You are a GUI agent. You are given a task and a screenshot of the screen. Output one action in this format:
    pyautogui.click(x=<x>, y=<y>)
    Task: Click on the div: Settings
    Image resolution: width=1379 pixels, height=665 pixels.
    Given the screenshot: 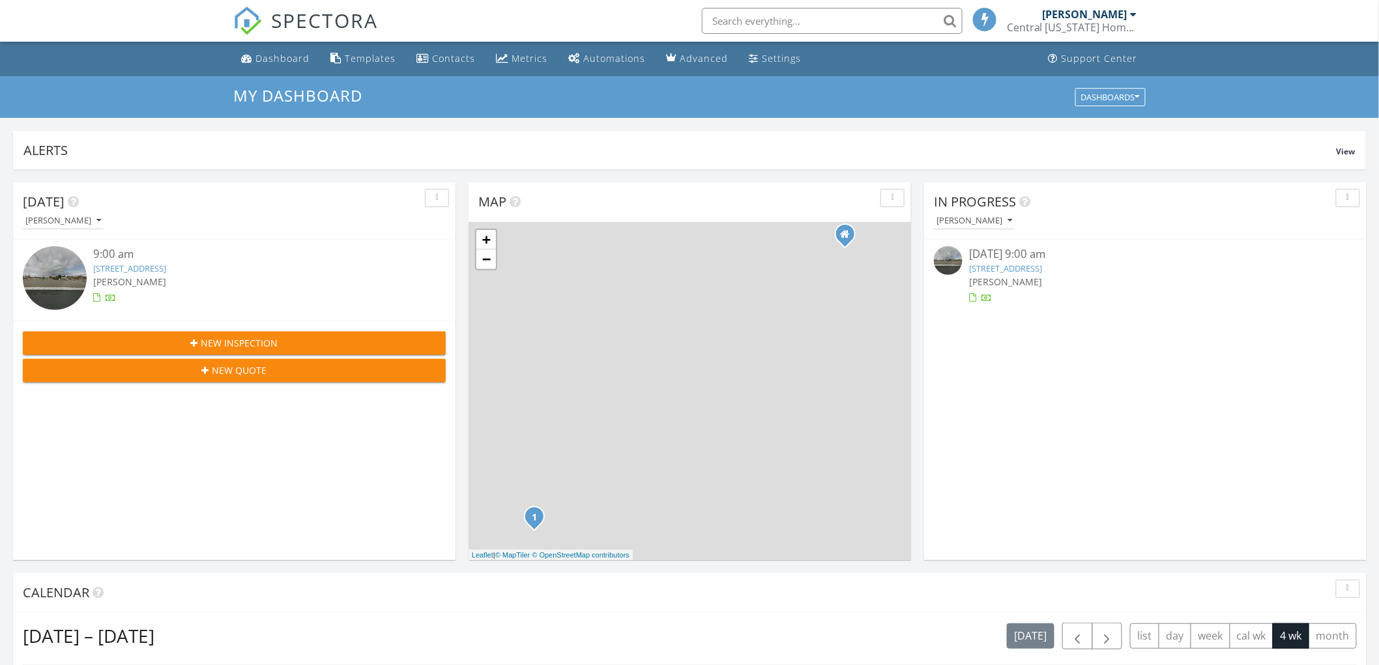 What is the action you would take?
    pyautogui.click(x=781, y=58)
    